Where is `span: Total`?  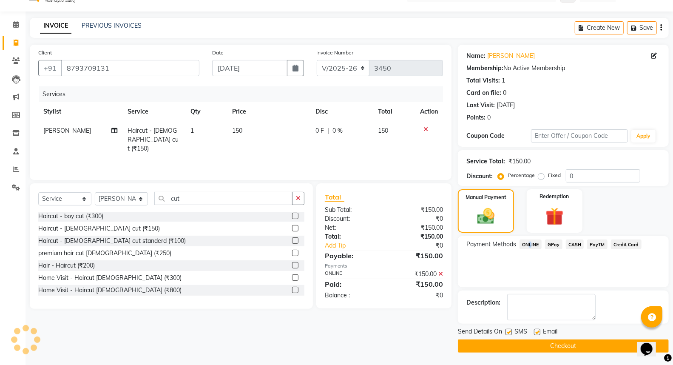
span: Total is located at coordinates (335, 197).